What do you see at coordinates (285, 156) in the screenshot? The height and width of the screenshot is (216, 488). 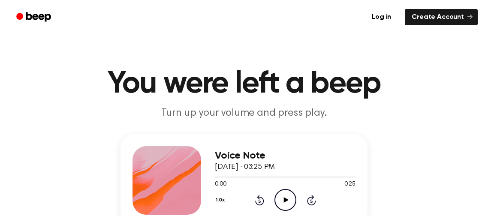 I see `h3: Voice Note` at bounding box center [285, 156].